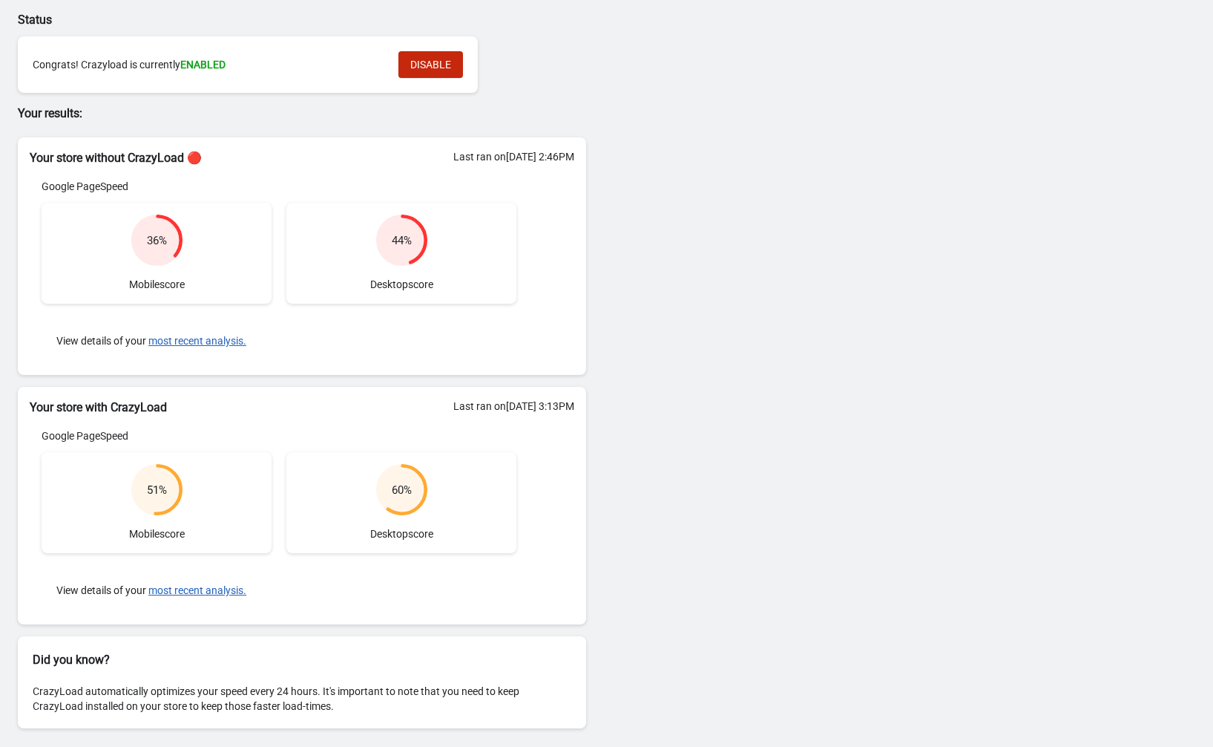 Image resolution: width=1213 pixels, height=747 pixels. I want to click on div: Congrats! Crazyload is currently, so click(208, 65).